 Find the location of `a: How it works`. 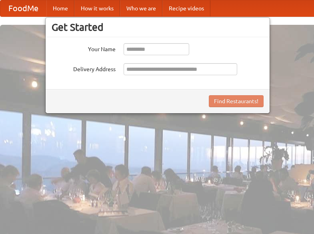

a: How it works is located at coordinates (97, 8).